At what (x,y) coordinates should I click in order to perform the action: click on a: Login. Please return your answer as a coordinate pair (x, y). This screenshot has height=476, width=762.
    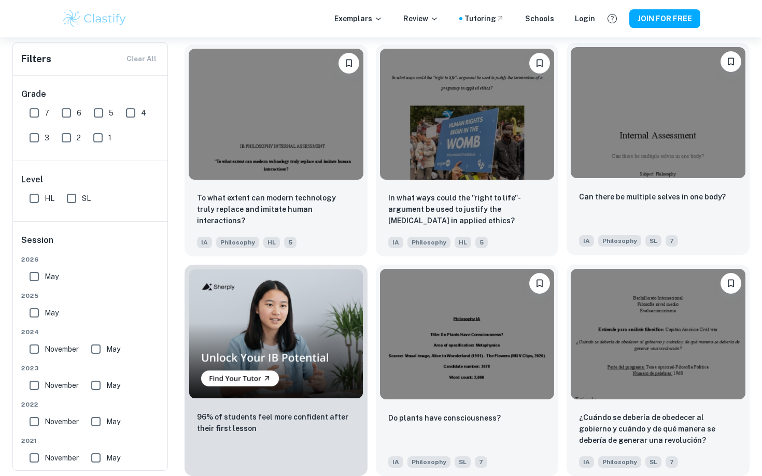
    Looking at the image, I should click on (585, 19).